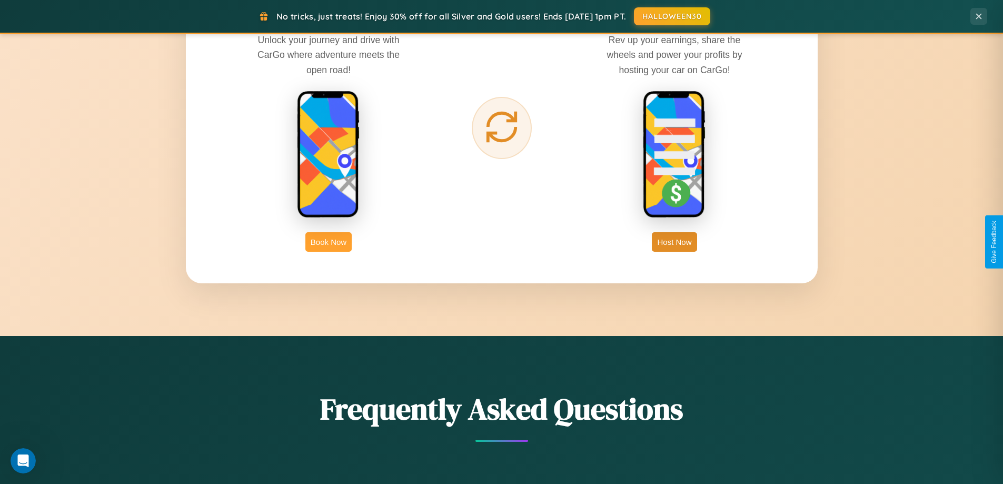 The width and height of the screenshot is (1003, 484). Describe the element at coordinates (674, 242) in the screenshot. I see `button: Host Now` at that location.